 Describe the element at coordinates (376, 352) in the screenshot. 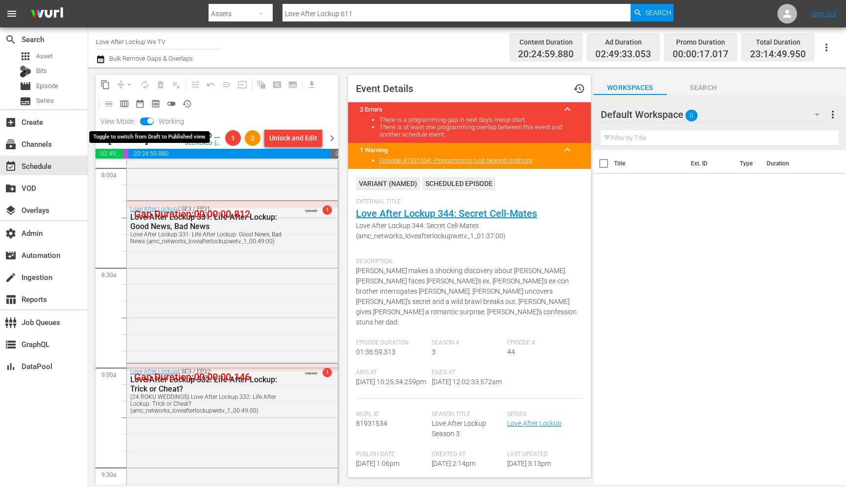

I see `span: 01:36:59.313` at that location.